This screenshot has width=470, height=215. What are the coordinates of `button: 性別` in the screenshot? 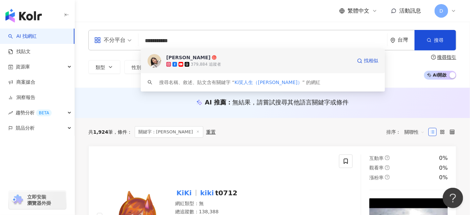 It's located at (140, 67).